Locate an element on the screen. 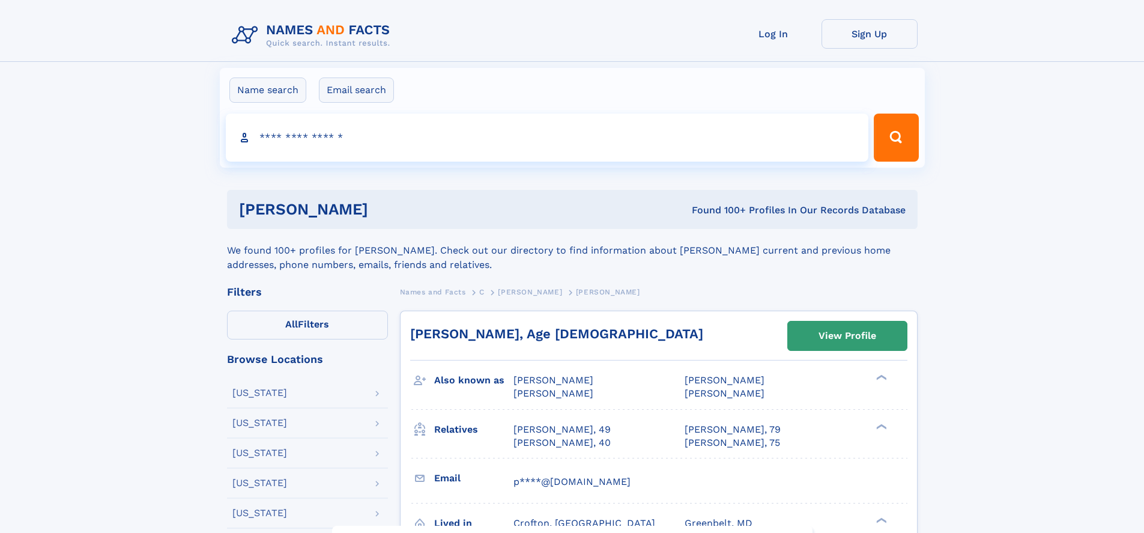 This screenshot has height=533, width=1144. div: Filters is located at coordinates (307, 292).